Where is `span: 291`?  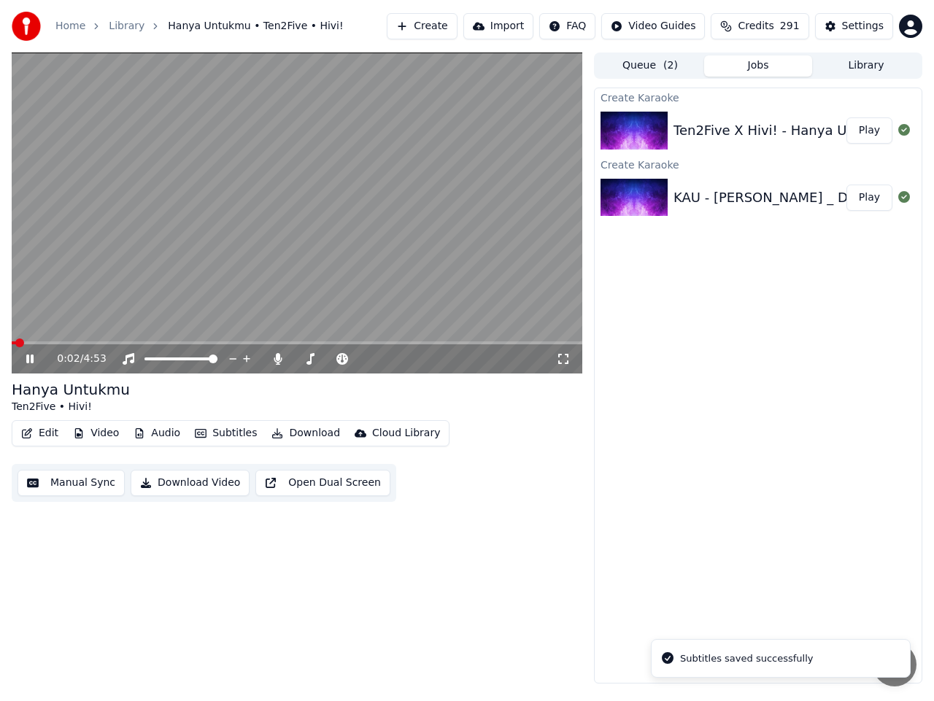
span: 291 is located at coordinates (789, 26).